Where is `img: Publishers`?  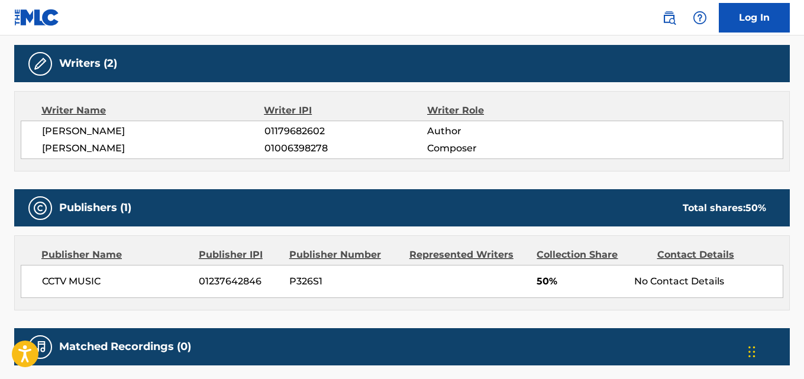 img: Publishers is located at coordinates (40, 208).